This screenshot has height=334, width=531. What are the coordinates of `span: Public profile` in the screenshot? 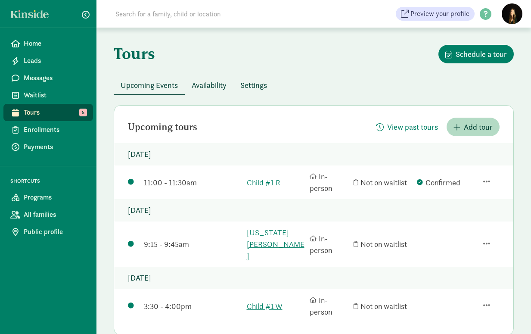 It's located at (55, 232).